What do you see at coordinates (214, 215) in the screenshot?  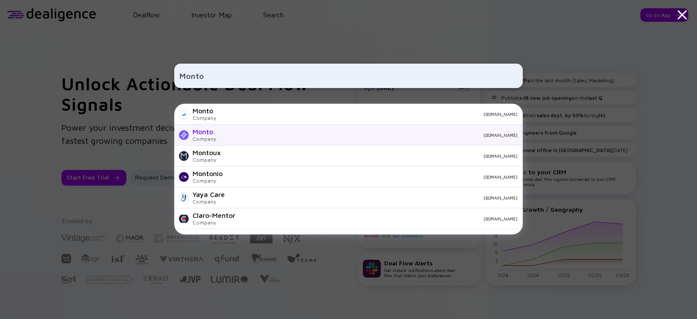 I see `div: Claro-Mentor` at bounding box center [214, 215].